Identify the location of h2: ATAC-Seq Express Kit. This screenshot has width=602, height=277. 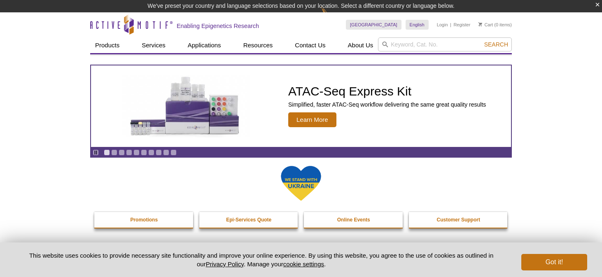
(387, 91).